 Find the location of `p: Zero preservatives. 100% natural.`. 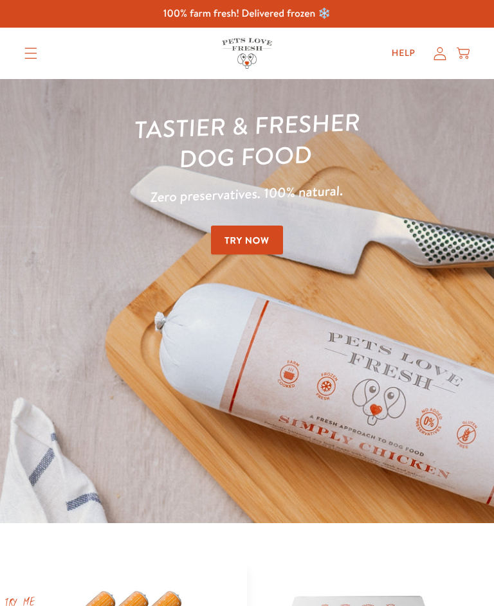

p: Zero preservatives. 100% natural. is located at coordinates (246, 194).